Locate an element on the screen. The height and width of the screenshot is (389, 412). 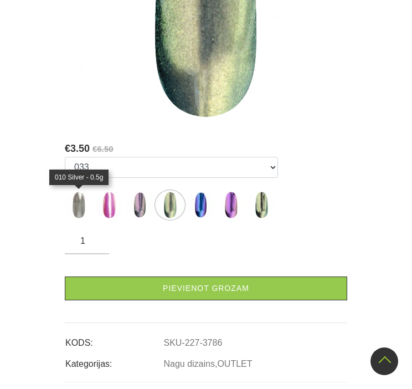
a: OUTLET is located at coordinates (234, 364).